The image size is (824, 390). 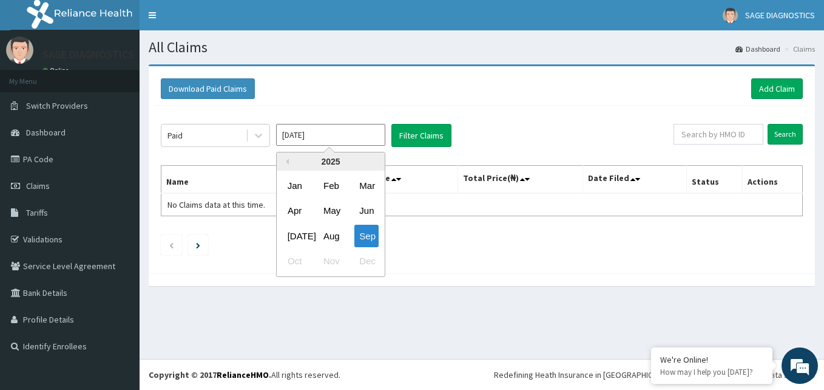 I want to click on div: Choose August 2025, so click(x=331, y=235).